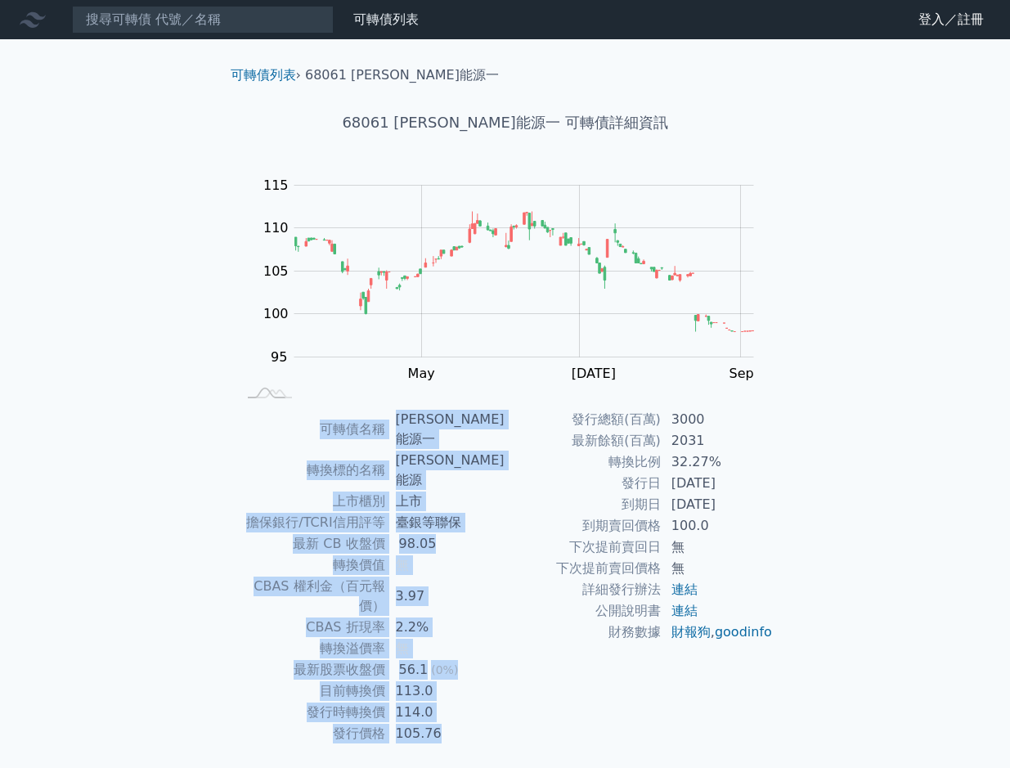 This screenshot has height=768, width=1010. I want to click on tspan: Sep, so click(742, 373).